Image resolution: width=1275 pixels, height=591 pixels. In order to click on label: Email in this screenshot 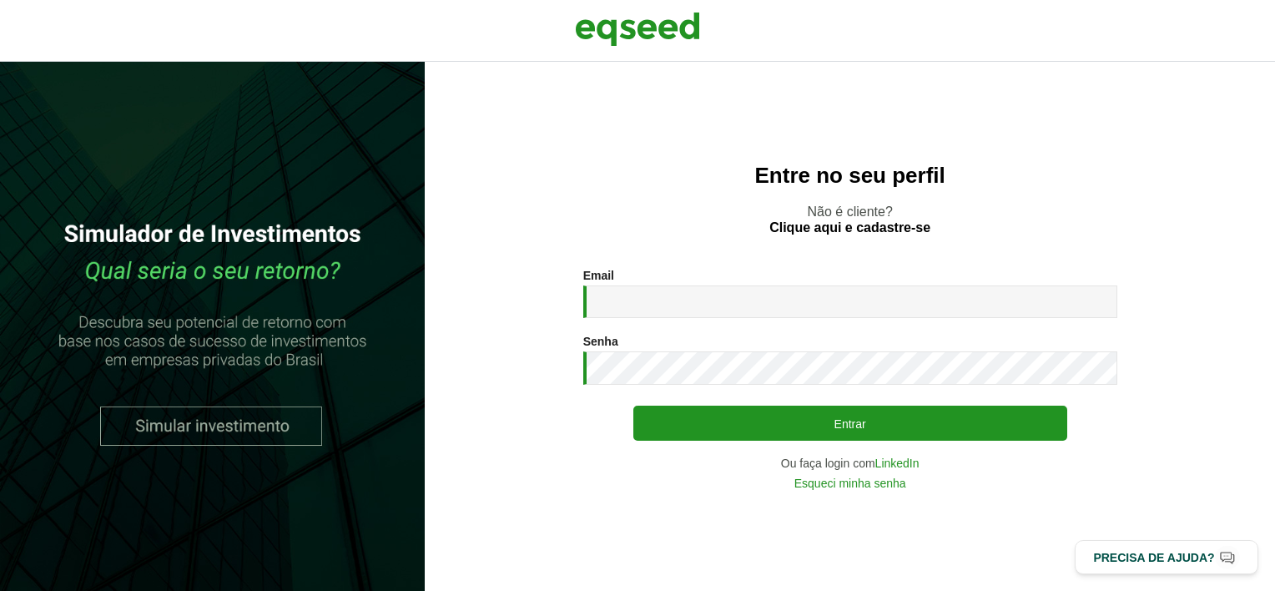, I will do `click(598, 275)`.